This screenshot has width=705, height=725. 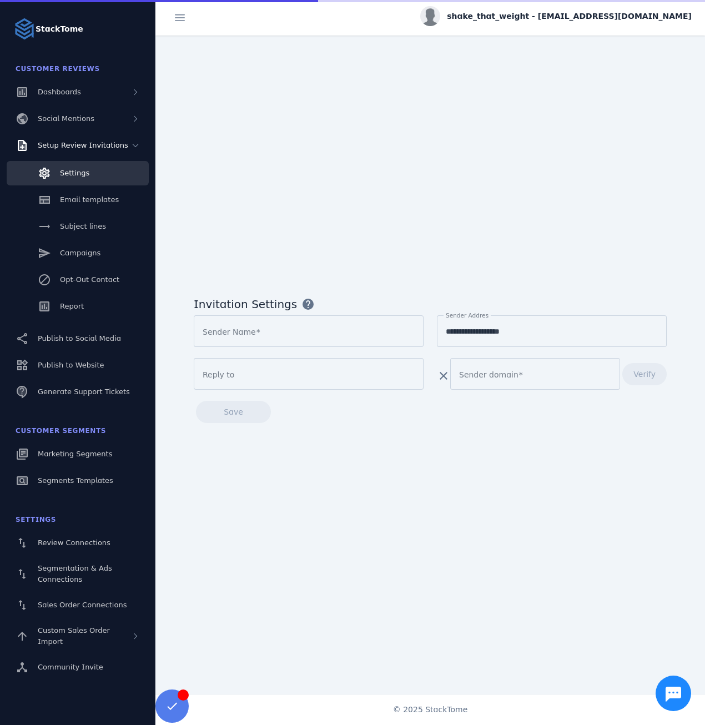 I want to click on span: Publish to Social Media, so click(x=79, y=338).